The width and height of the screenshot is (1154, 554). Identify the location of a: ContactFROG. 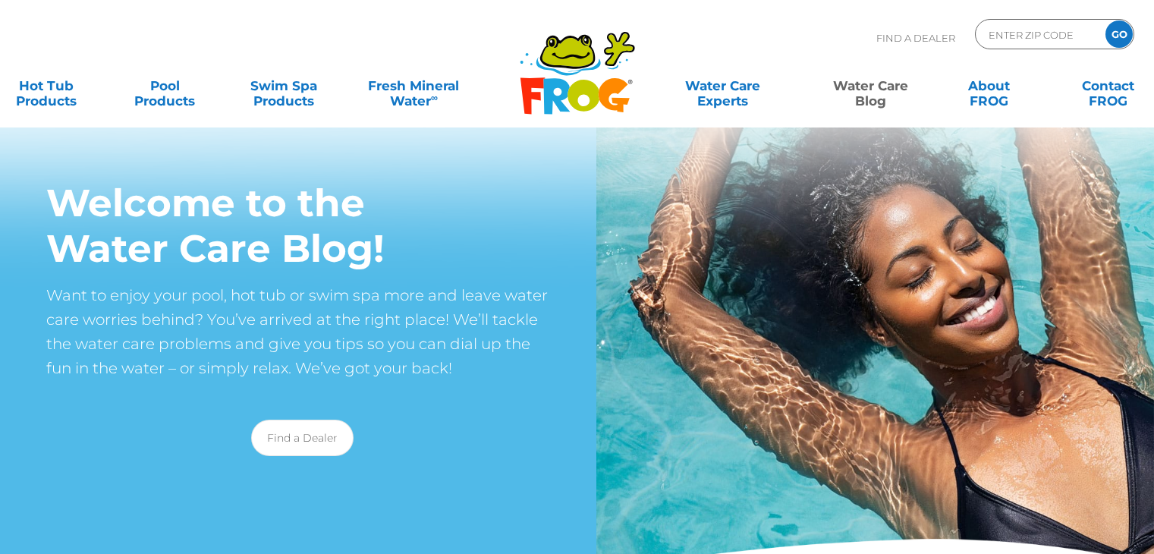
(1108, 86).